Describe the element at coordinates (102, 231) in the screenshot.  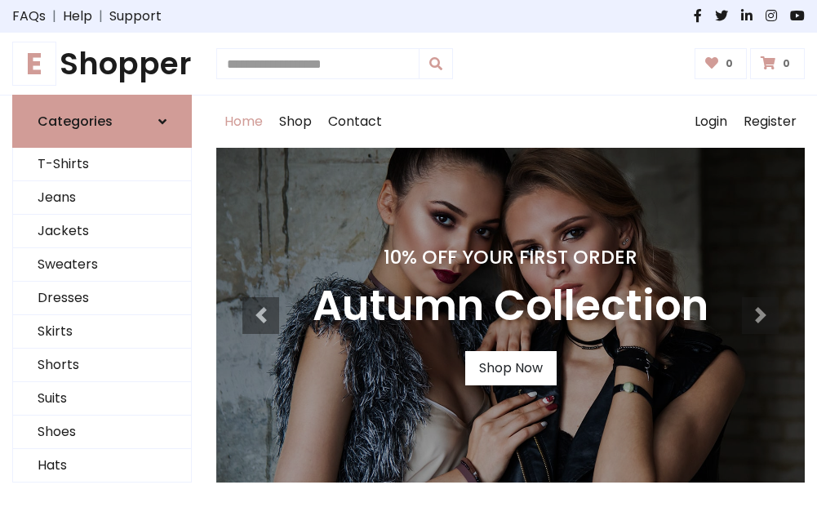
I see `a: Jackets` at that location.